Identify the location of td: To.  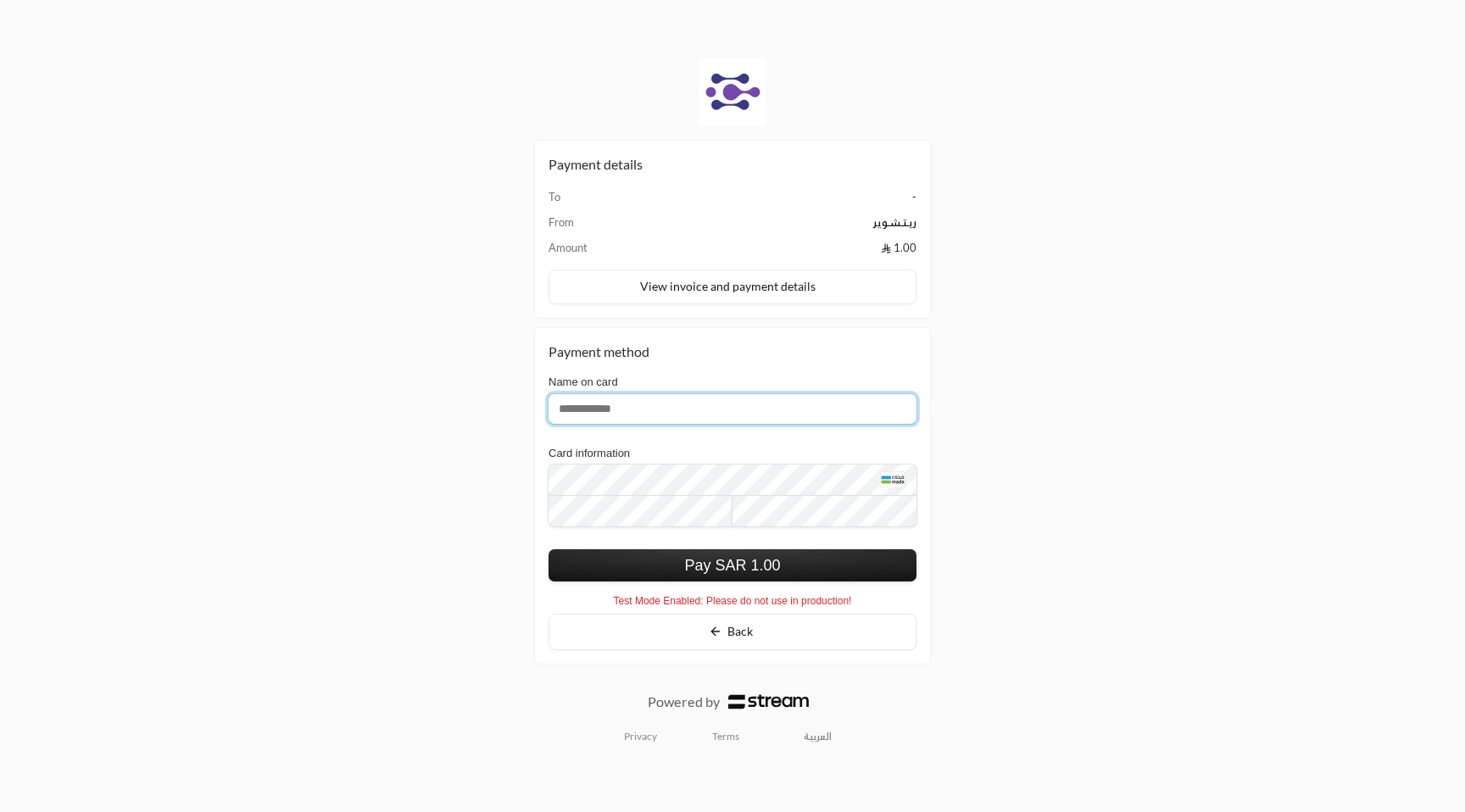
(636, 201).